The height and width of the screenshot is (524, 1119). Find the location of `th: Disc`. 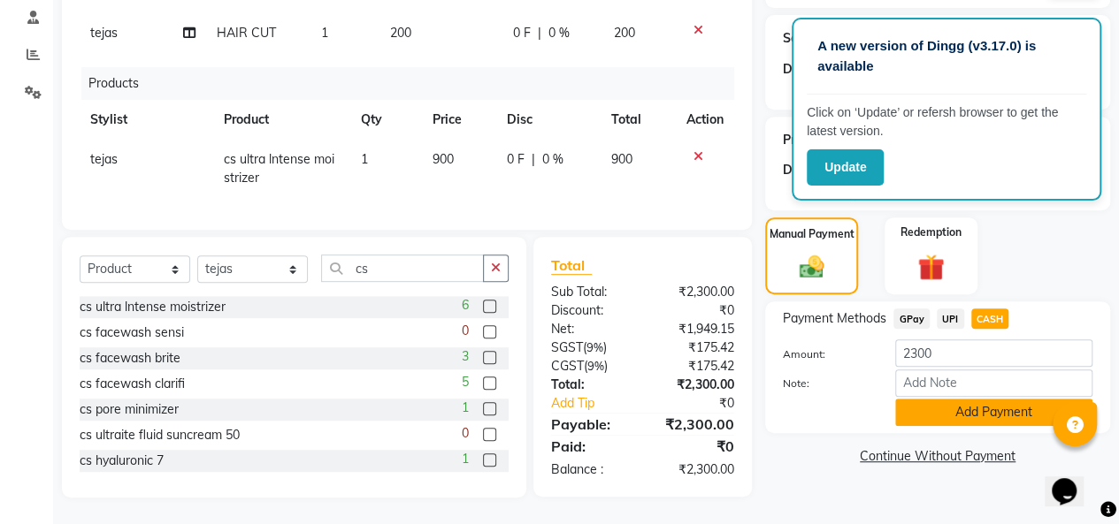

th: Disc is located at coordinates (548, 119).